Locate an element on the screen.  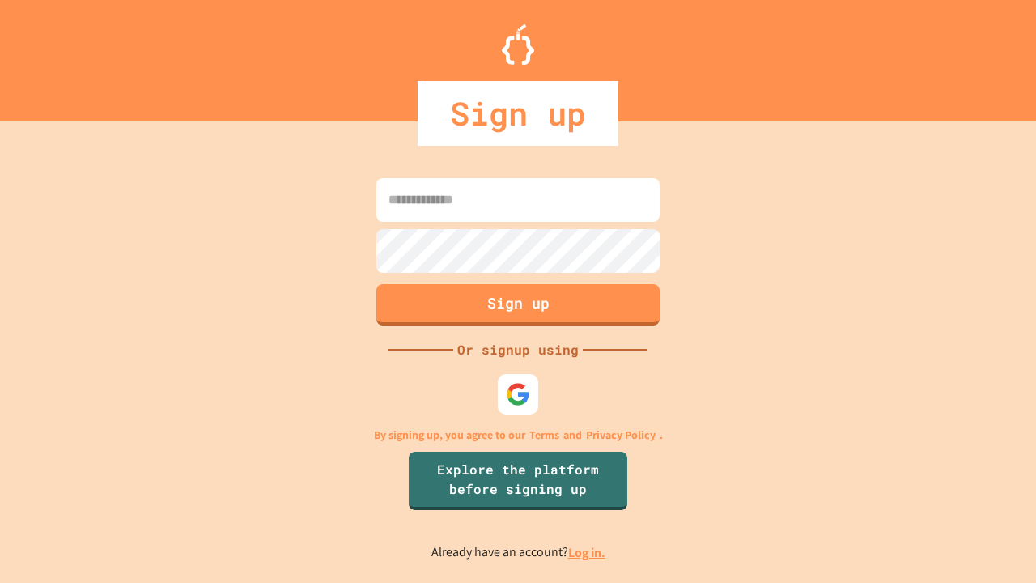
a: Explore the platform before signing up is located at coordinates (518, 481).